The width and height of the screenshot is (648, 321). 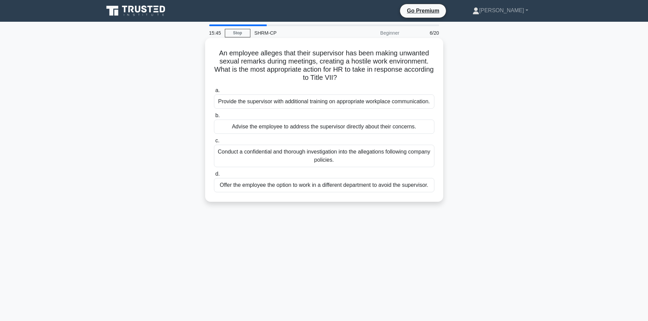 What do you see at coordinates (217, 140) in the screenshot?
I see `span: c.` at bounding box center [217, 140].